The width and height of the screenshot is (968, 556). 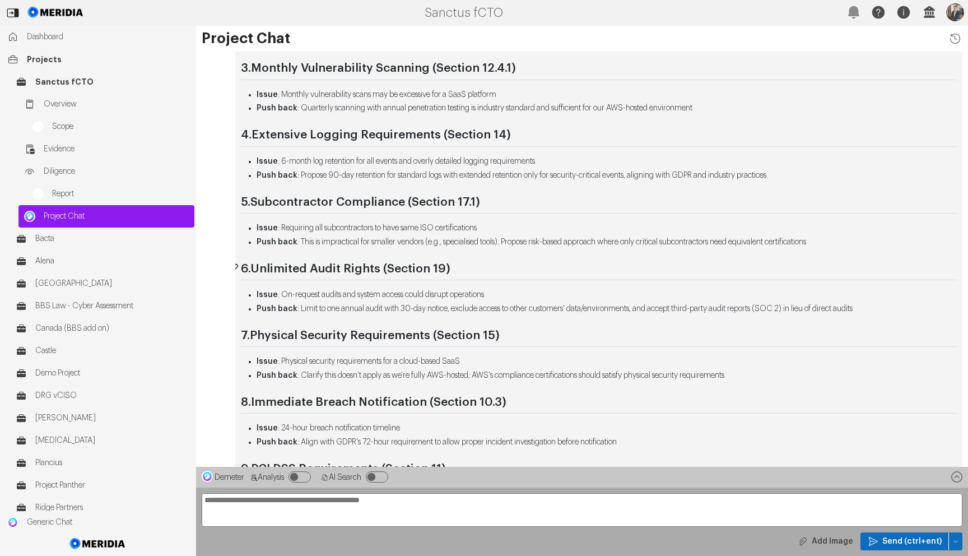 What do you see at coordinates (116, 216) in the screenshot?
I see `span: Project Chat` at bounding box center [116, 216].